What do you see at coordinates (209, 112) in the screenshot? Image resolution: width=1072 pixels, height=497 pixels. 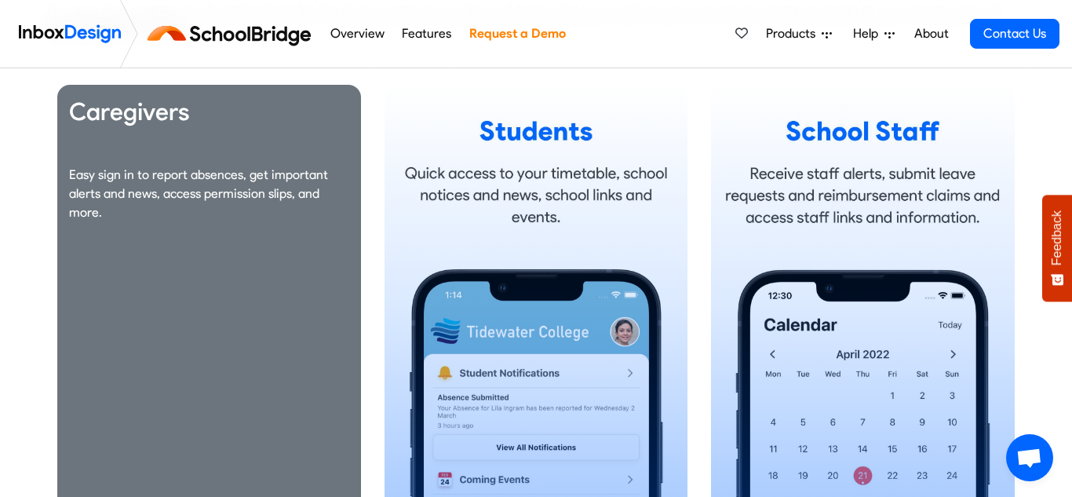 I see `h3: Caregivers` at bounding box center [209, 112].